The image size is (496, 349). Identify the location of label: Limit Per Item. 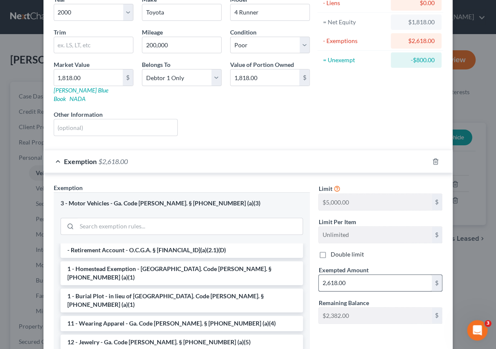
(337, 222).